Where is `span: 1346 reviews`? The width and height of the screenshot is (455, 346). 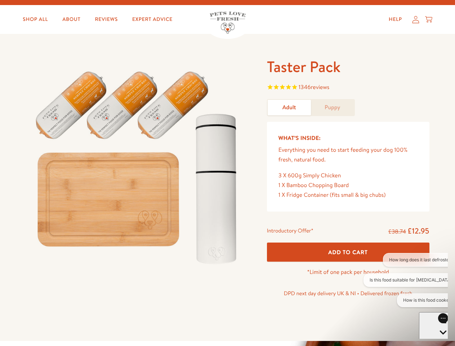
span: 1346 reviews is located at coordinates (314, 87).